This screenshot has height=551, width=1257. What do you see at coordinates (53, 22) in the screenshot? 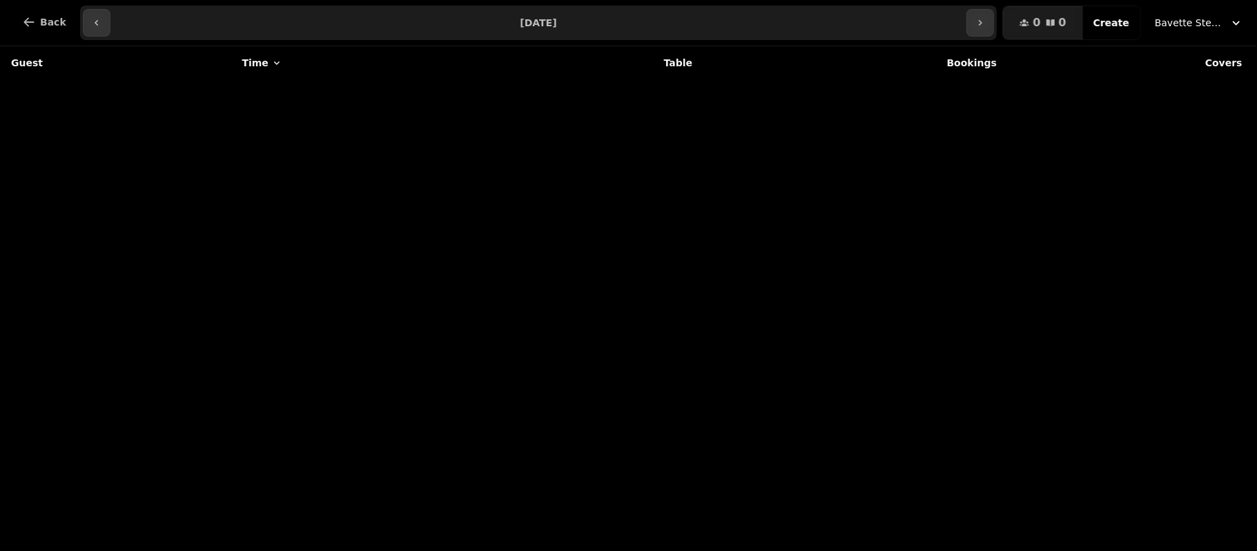
I see `span: Back` at bounding box center [53, 22].